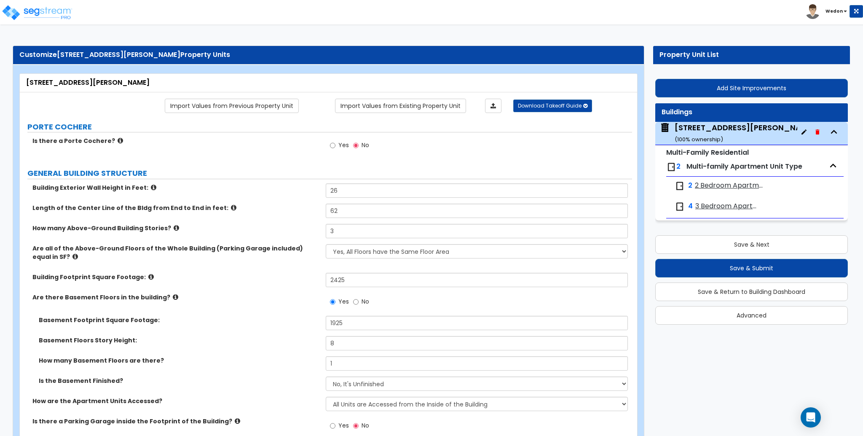 The image size is (863, 436). What do you see at coordinates (728, 133) in the screenshot?
I see `span: 143 Skeele St.` at bounding box center [728, 133].